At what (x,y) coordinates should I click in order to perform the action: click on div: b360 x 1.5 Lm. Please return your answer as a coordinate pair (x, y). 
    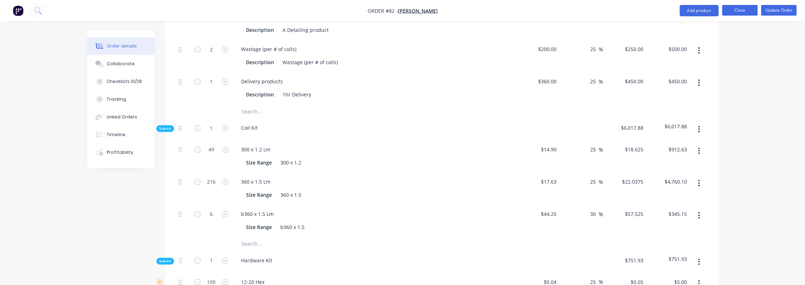
    Looking at the image, I should click on (257, 214).